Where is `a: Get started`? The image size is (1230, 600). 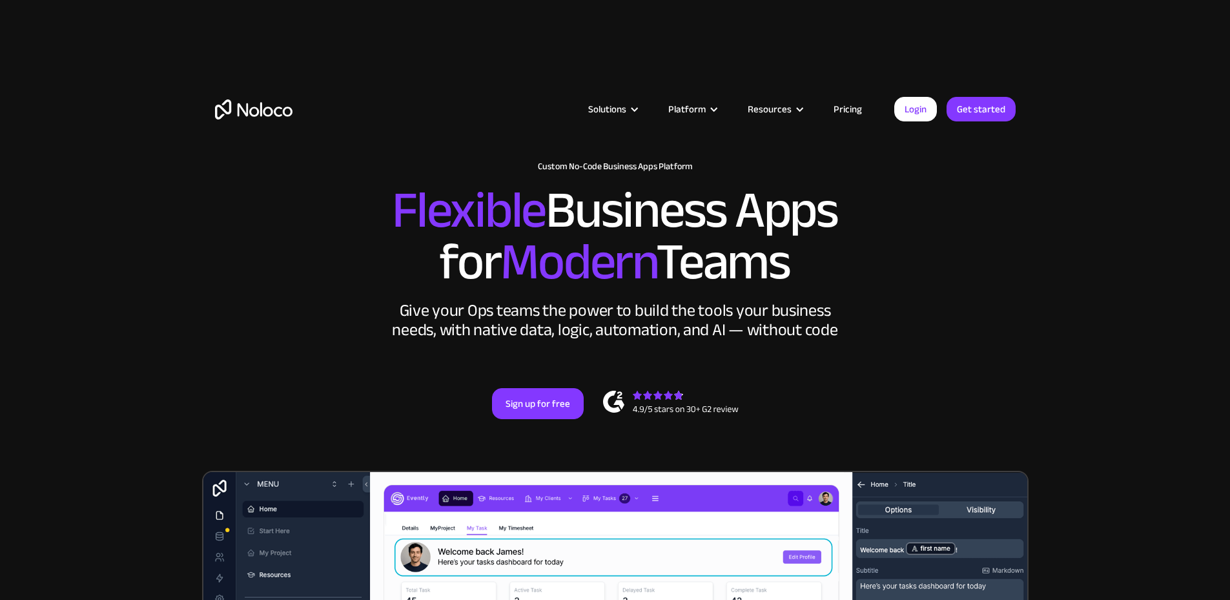 a: Get started is located at coordinates (981, 109).